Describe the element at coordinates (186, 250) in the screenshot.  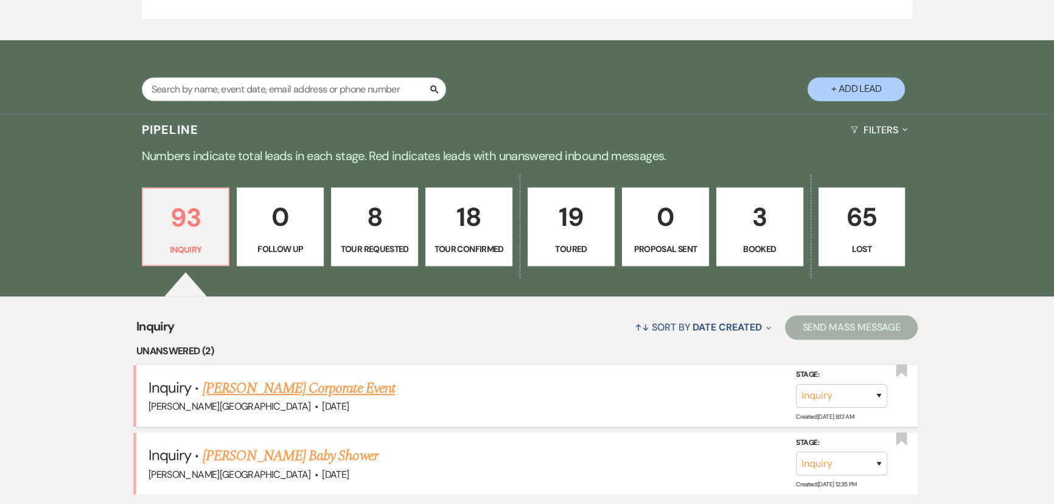
I see `p: Inquiry` at that location.